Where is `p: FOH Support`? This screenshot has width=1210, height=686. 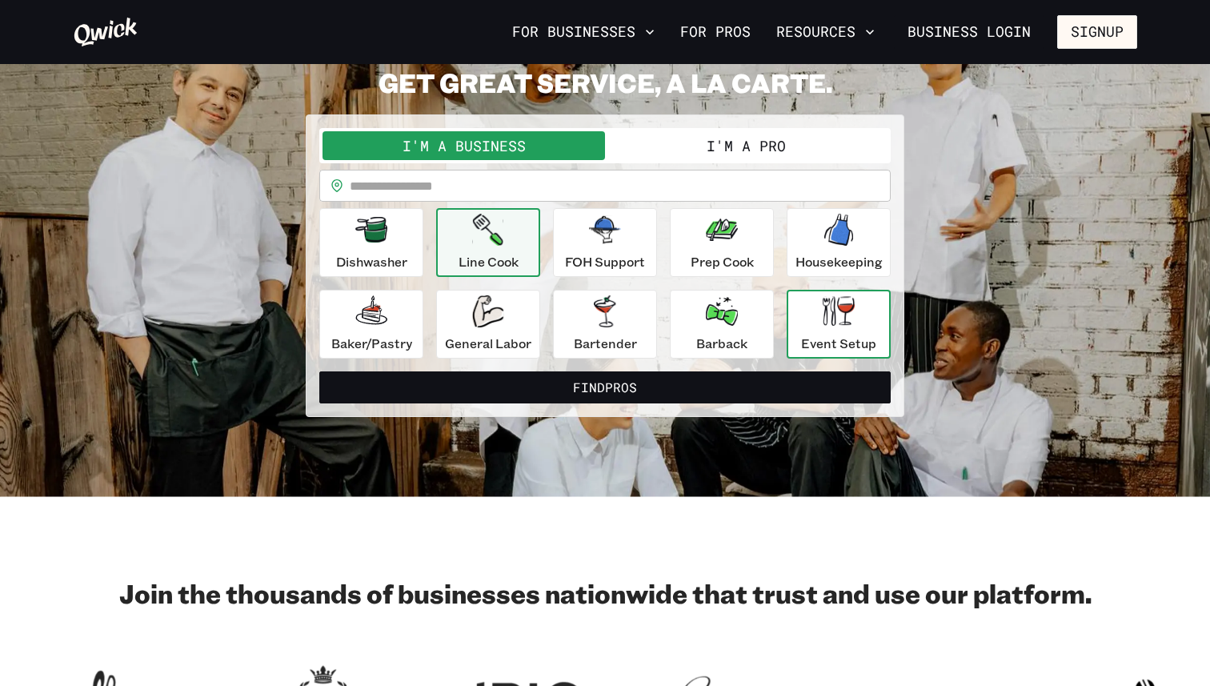
p: FOH Support is located at coordinates (605, 262).